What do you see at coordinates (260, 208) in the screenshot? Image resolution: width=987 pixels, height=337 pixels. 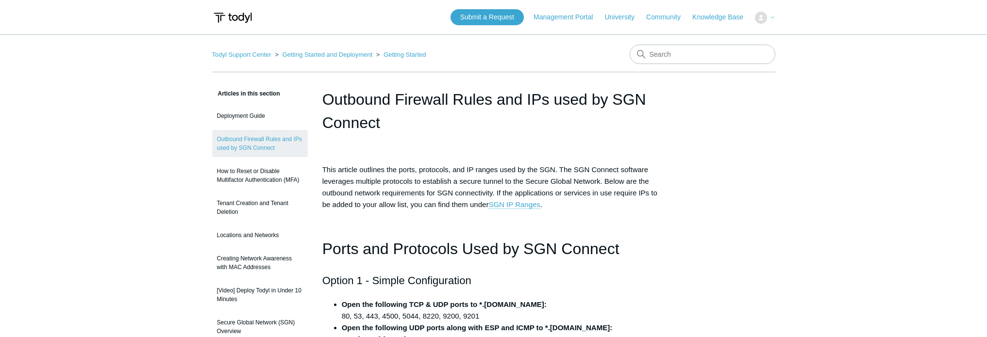 I see `a: Tenant Creation and Tenant Deletion` at bounding box center [260, 208].